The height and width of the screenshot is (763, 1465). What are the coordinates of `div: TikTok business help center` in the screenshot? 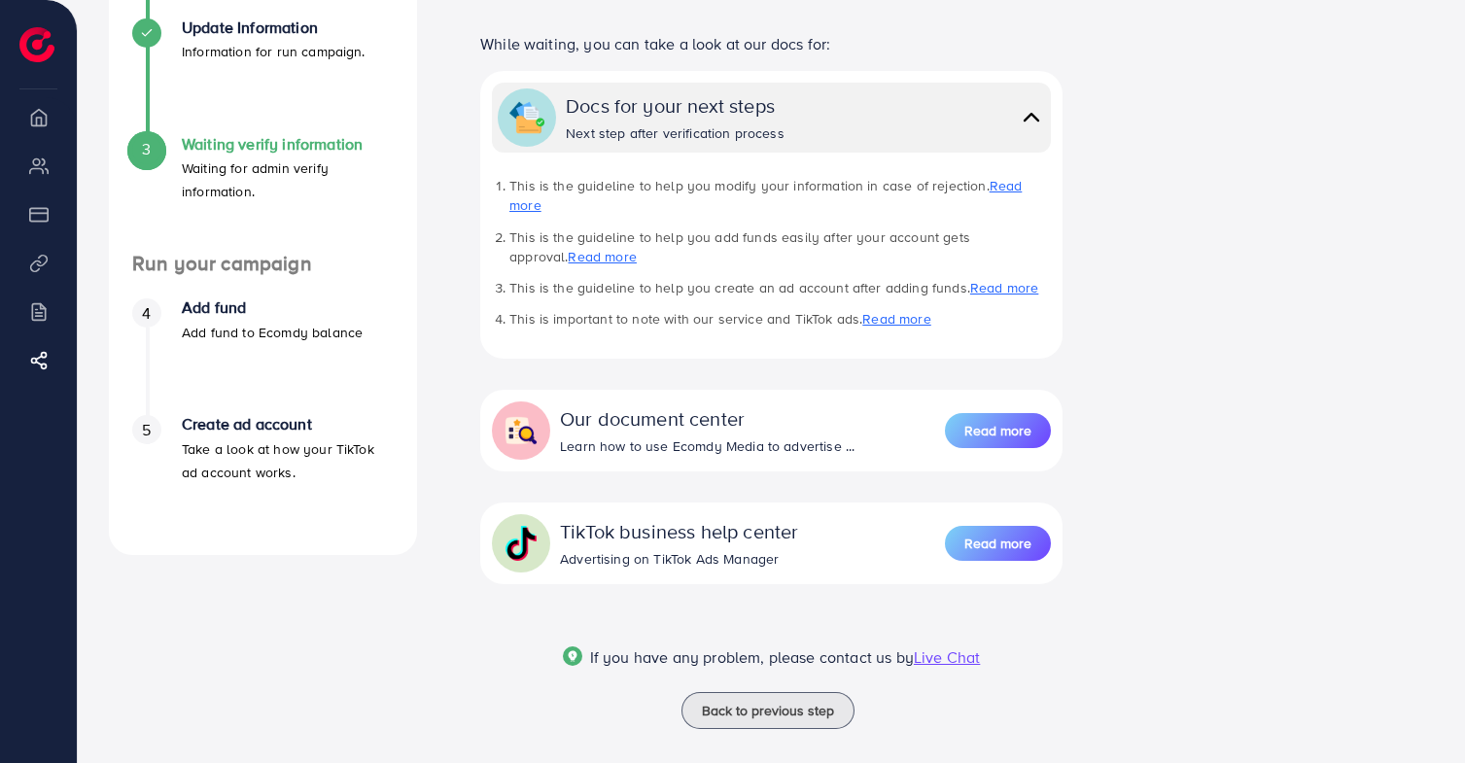 It's located at (678, 531).